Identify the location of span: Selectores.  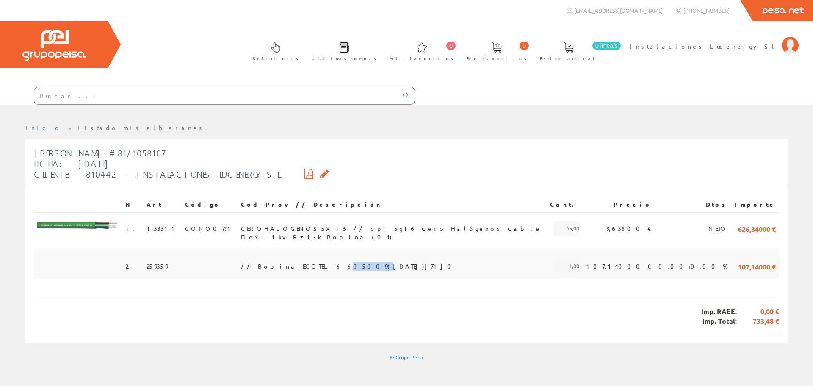
(276, 58).